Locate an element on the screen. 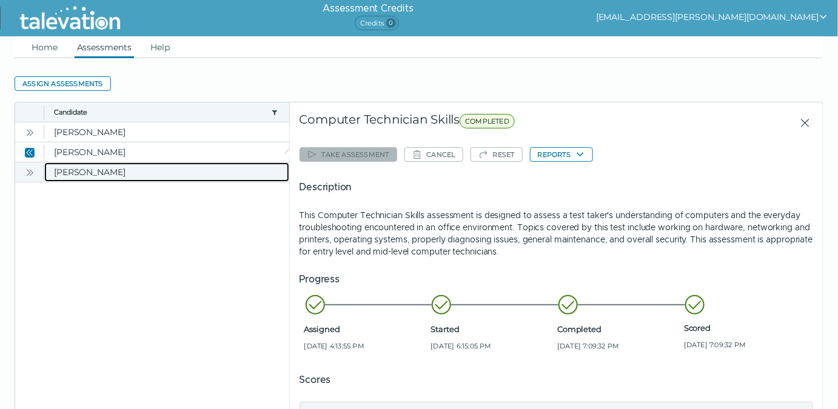  h5: Scores is located at coordinates (556, 380).